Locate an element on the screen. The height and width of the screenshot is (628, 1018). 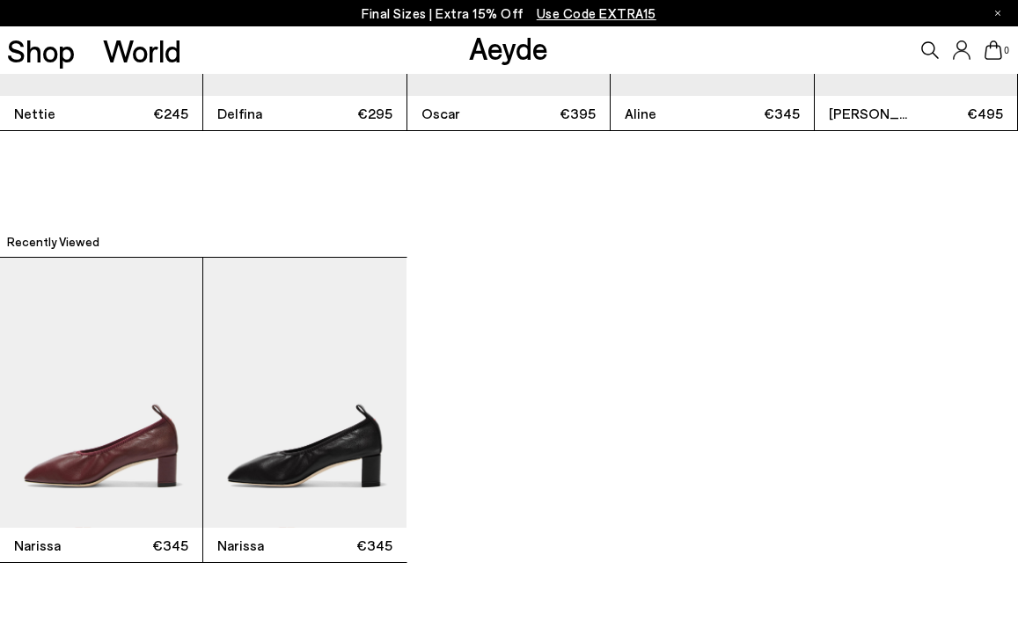
span: Delfina is located at coordinates (260, 113).